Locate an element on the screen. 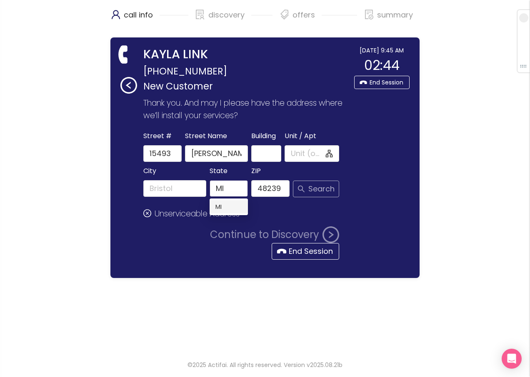 This screenshot has width=530, height=377. span: Street Name is located at coordinates (206, 136).